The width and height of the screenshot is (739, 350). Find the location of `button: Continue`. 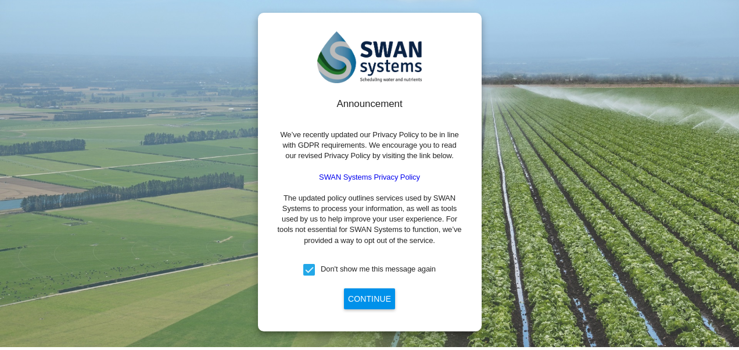

button: Continue is located at coordinates (369, 299).